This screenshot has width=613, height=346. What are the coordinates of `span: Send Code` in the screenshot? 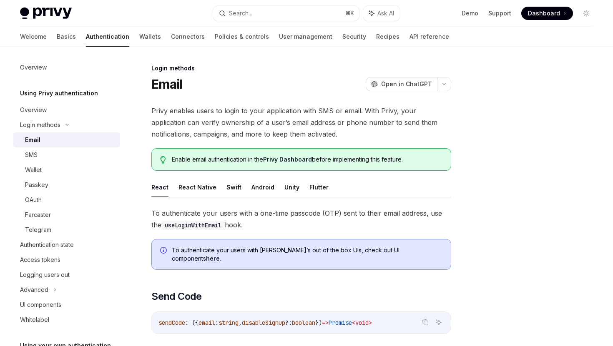 It's located at (176, 297).